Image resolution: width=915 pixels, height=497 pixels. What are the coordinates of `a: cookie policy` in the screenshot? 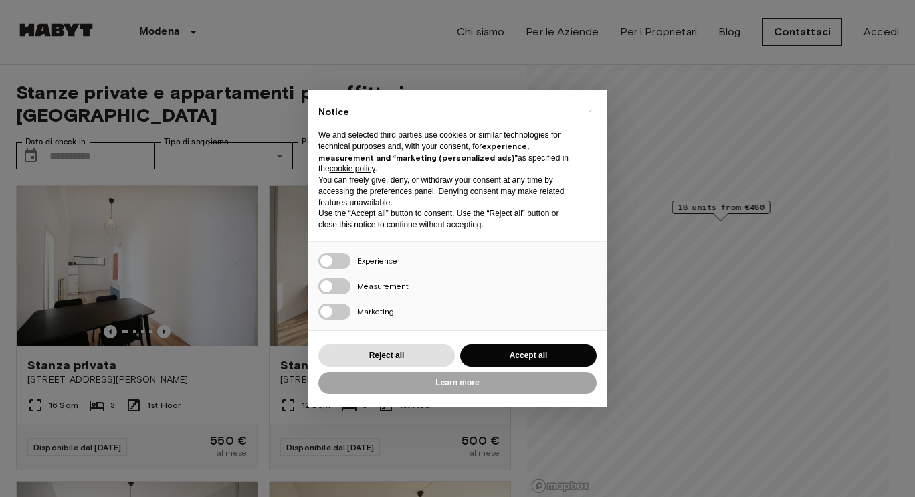 It's located at (353, 169).